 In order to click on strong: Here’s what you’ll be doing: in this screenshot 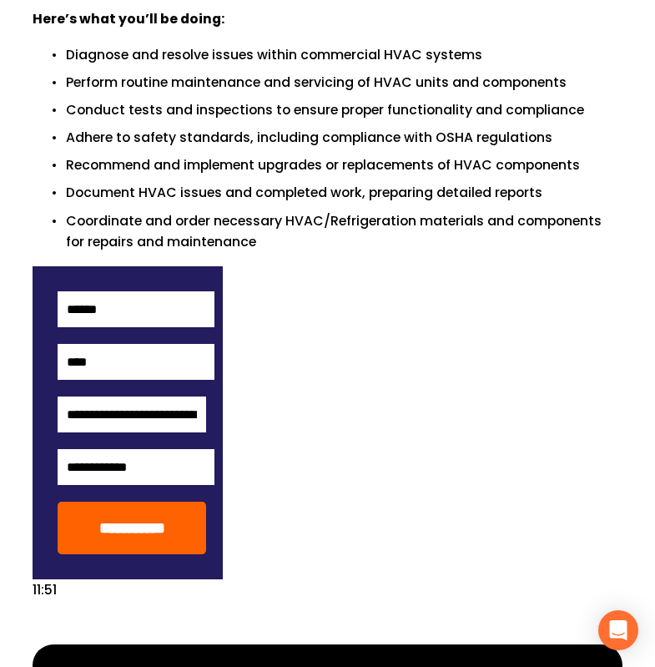, I will do `click(129, 20)`.